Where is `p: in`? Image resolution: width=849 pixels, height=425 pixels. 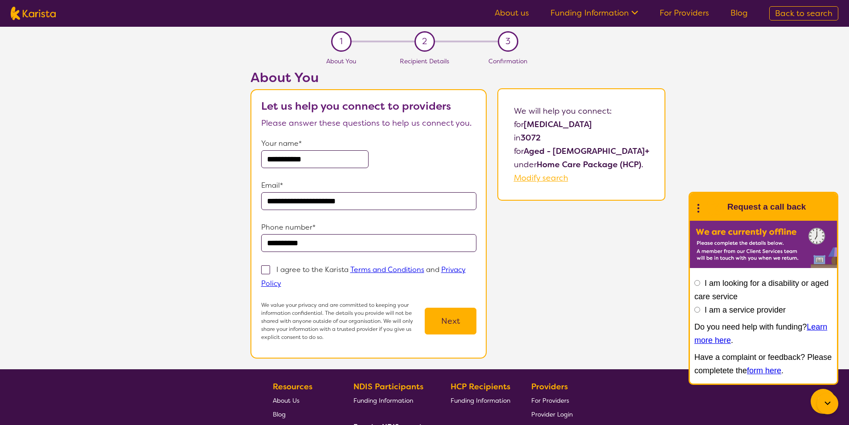 p: in is located at coordinates (582, 138).